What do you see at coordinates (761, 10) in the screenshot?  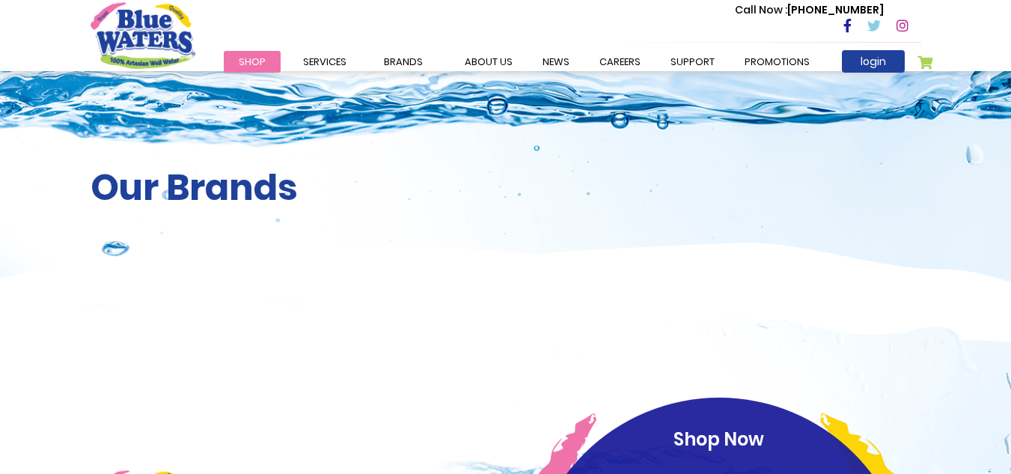 I see `span: Call Now :` at bounding box center [761, 10].